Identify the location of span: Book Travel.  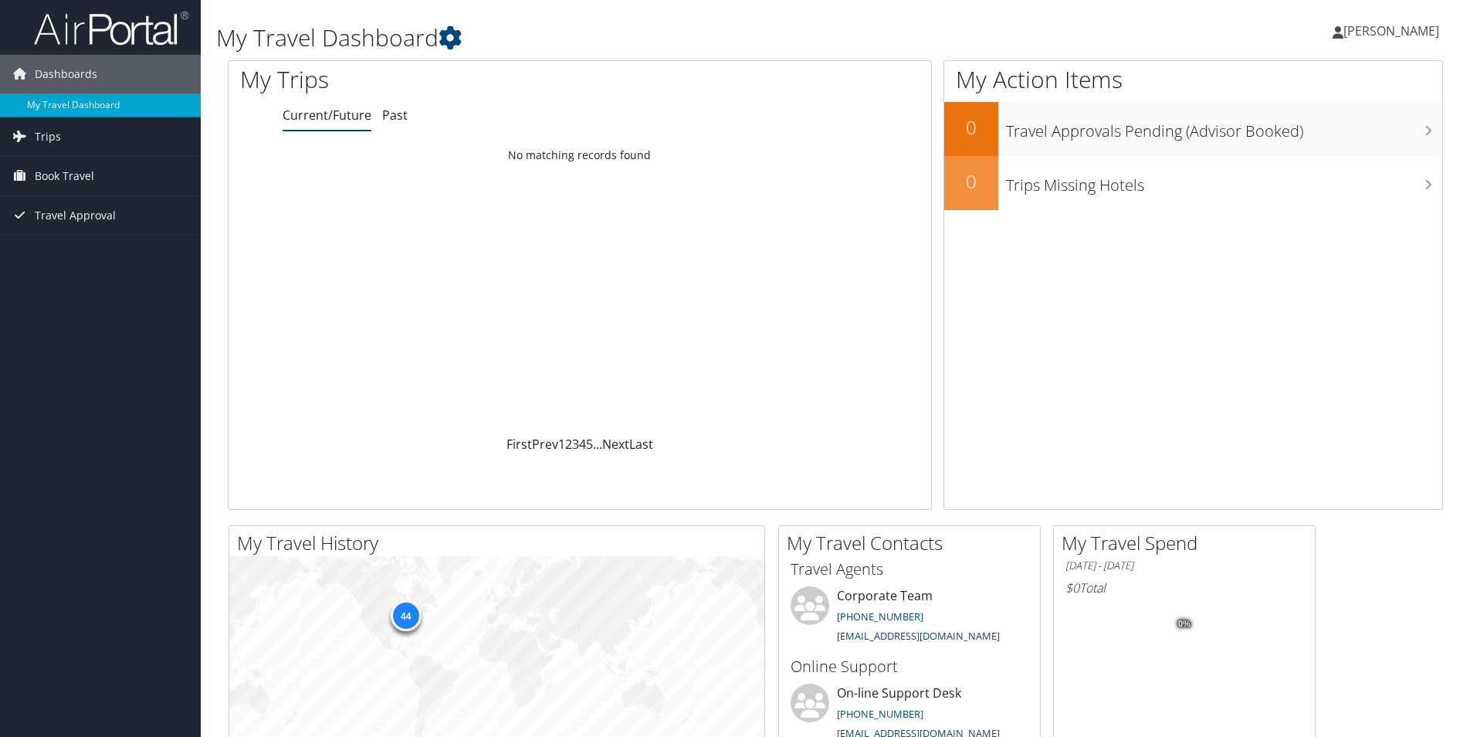
(64, 176).